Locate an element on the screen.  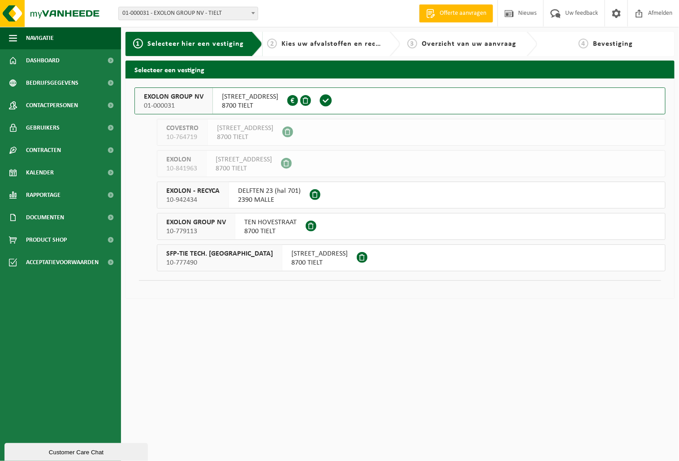
span: 10-779113 is located at coordinates (196, 231).